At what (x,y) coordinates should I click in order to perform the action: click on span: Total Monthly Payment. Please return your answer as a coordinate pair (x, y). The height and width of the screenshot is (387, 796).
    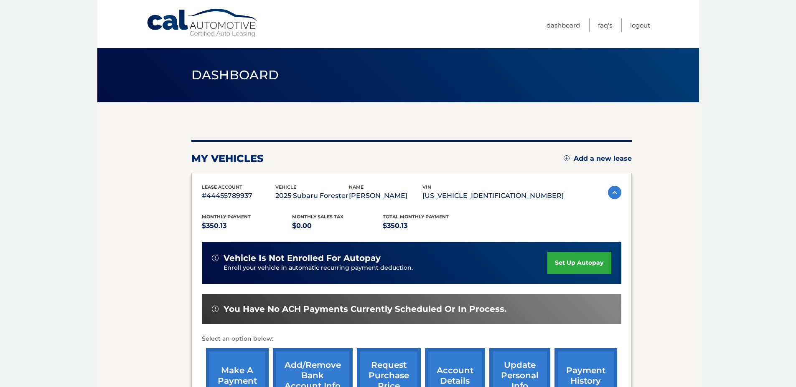
    Looking at the image, I should click on (416, 217).